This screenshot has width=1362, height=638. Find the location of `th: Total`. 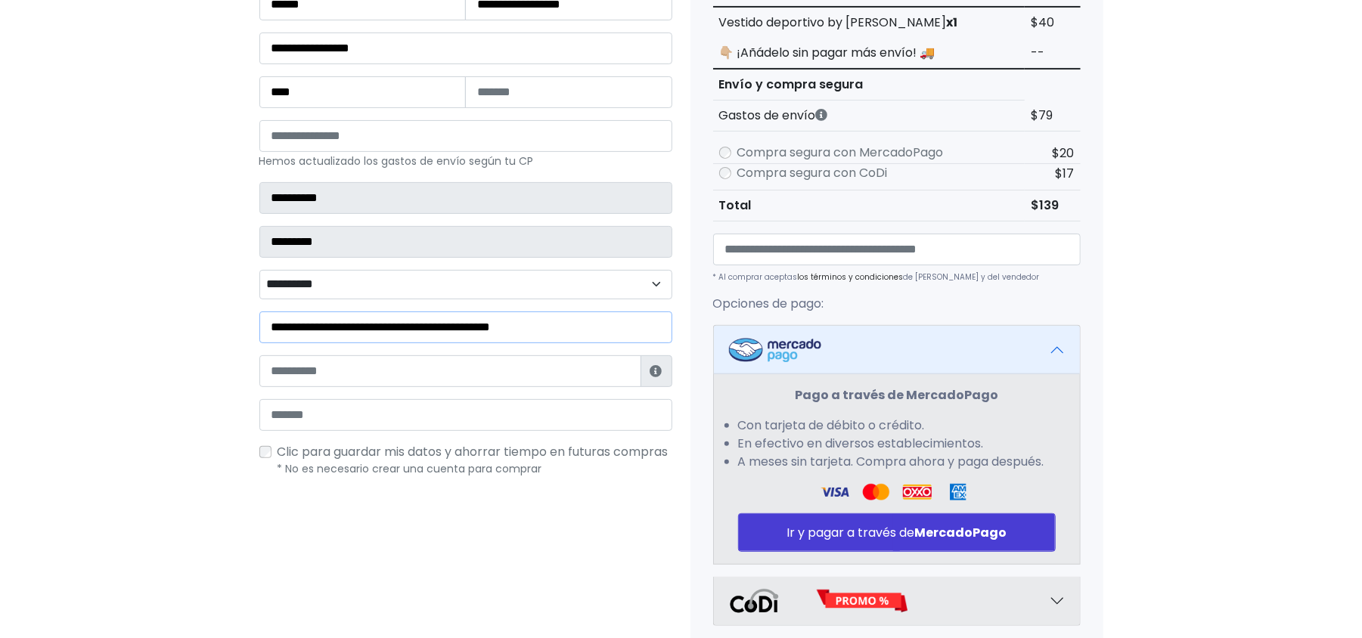

th: Total is located at coordinates (869, 206).